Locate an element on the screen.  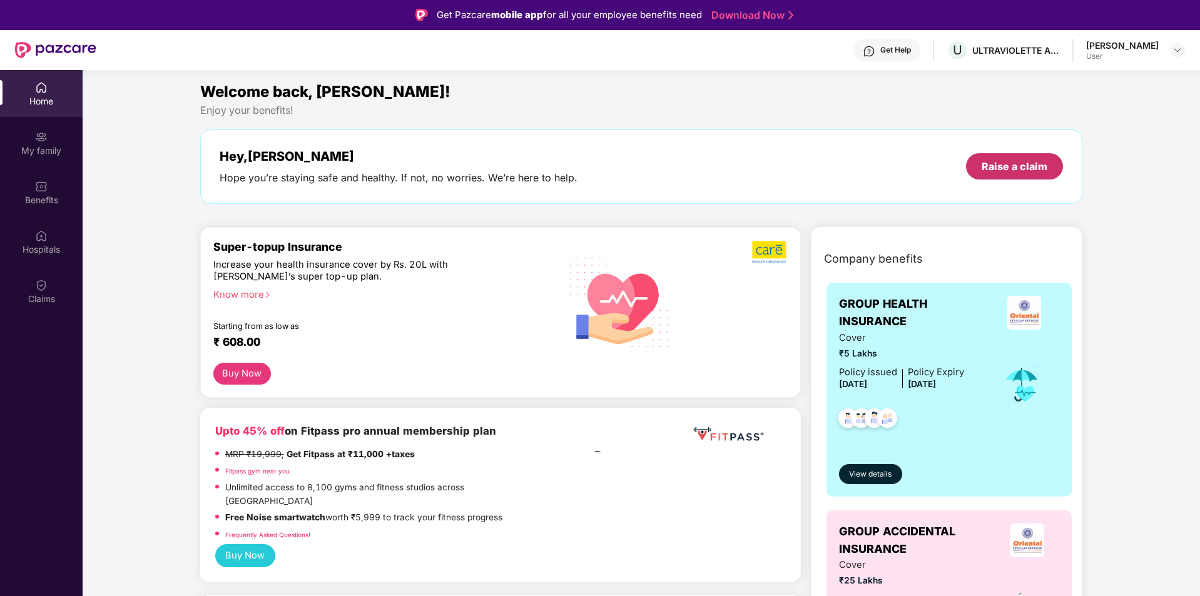
img: svg+xml;base64,PHN2ZyB4bWxucz0iaHR0cDovL3d3dy53My5vcmcvMjAwMC9zdmciIHdpZHRoPSI0OC45MTUiIGhlaWdodD... is located at coordinates (861, 420).